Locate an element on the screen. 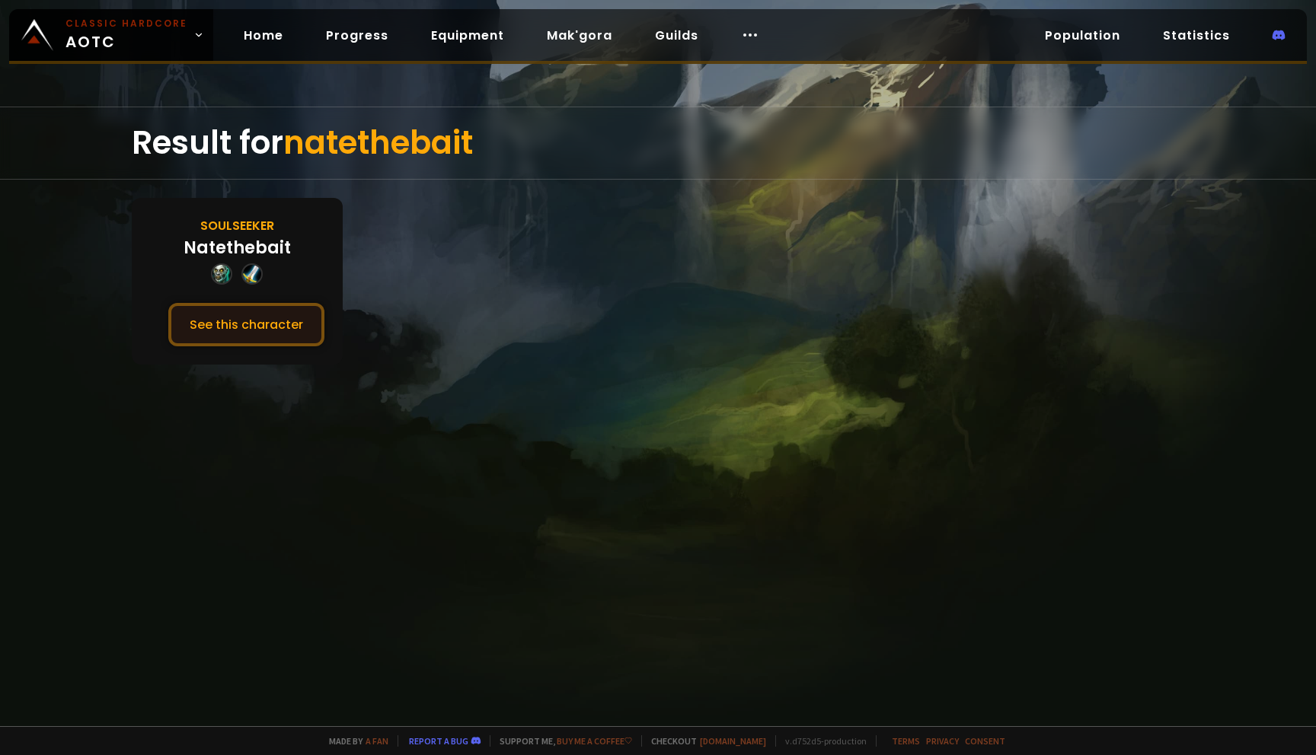 The image size is (1316, 755). a: Buy me a coffee is located at coordinates (594, 741).